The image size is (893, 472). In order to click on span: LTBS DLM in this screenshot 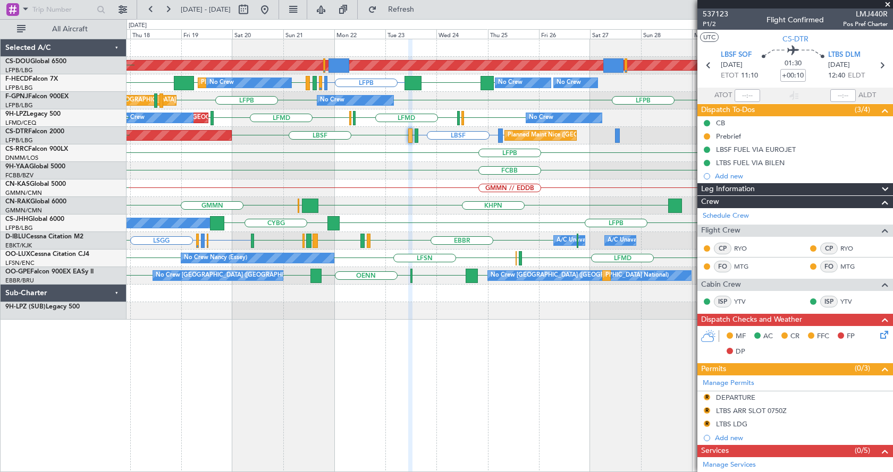, I will do `click(844, 55)`.